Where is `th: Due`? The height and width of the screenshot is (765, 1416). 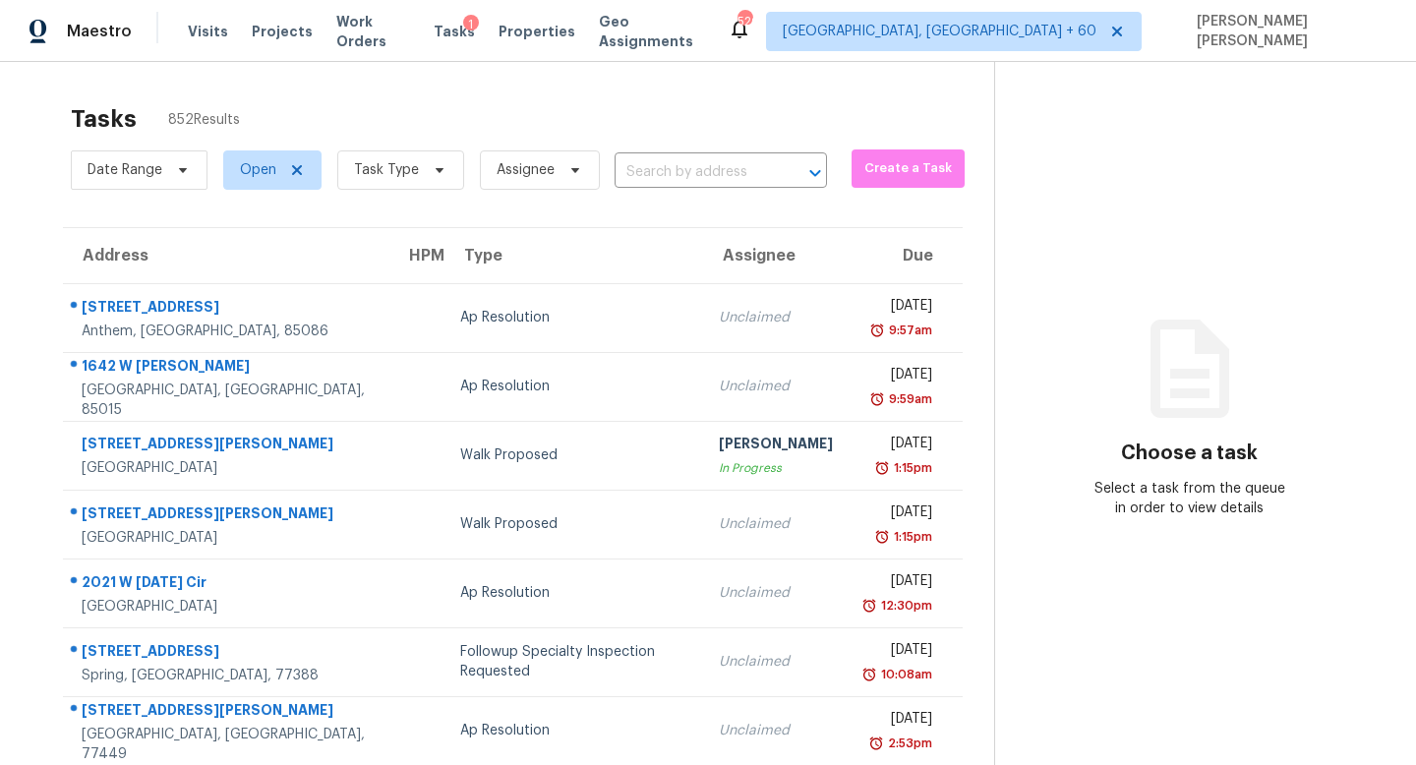 th: Due is located at coordinates (906, 256).